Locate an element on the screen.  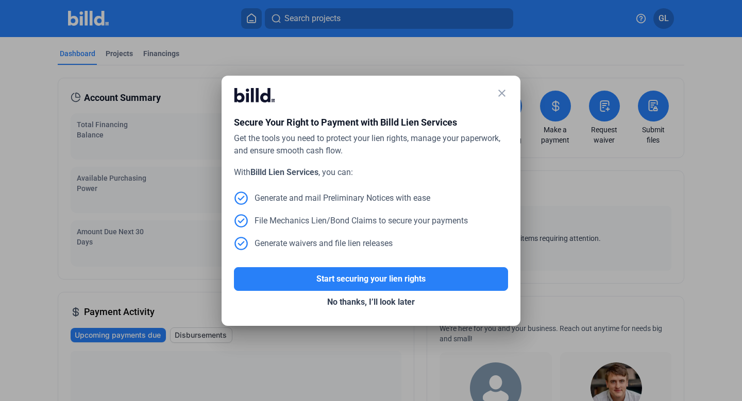
strong: Billd Lien Services is located at coordinates (284, 172).